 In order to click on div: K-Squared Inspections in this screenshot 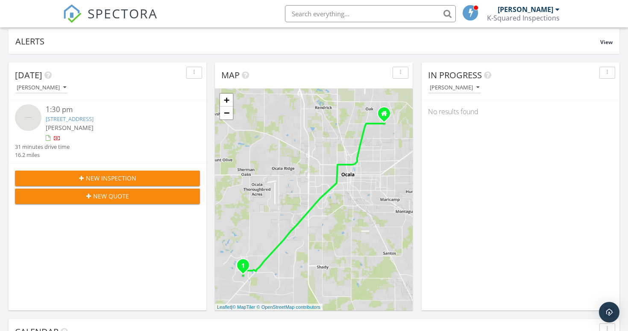, I will do `click(523, 18)`.